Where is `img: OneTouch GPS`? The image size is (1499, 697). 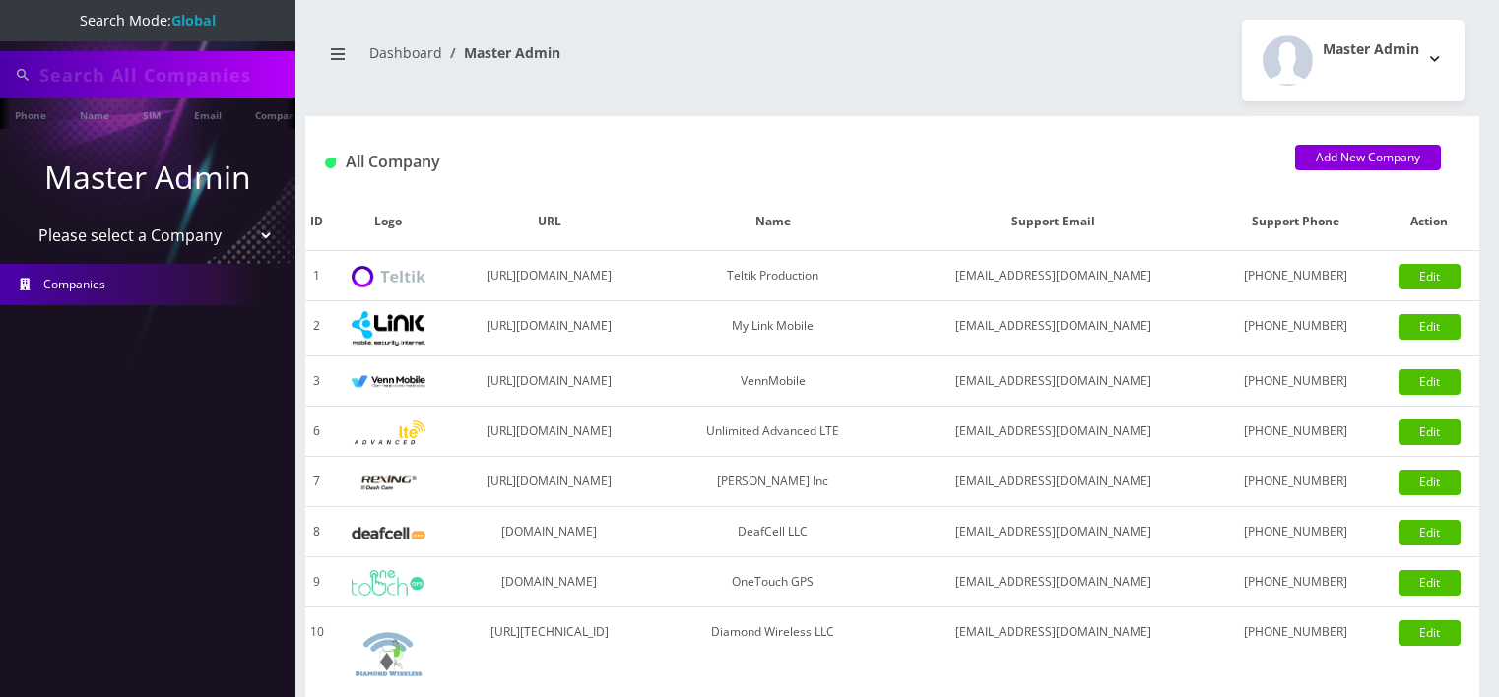
img: OneTouch GPS is located at coordinates (388, 583).